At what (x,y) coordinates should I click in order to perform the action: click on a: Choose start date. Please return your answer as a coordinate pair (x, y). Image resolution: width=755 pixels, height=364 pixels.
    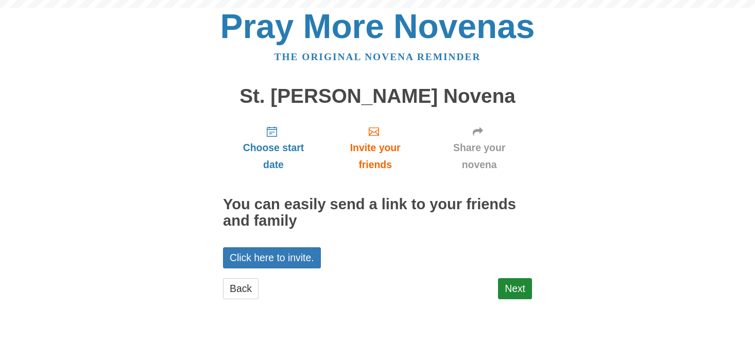
    Looking at the image, I should click on (273, 148).